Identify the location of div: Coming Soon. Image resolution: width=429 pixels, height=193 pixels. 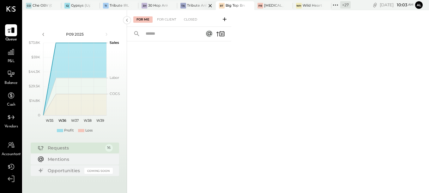
(98, 171).